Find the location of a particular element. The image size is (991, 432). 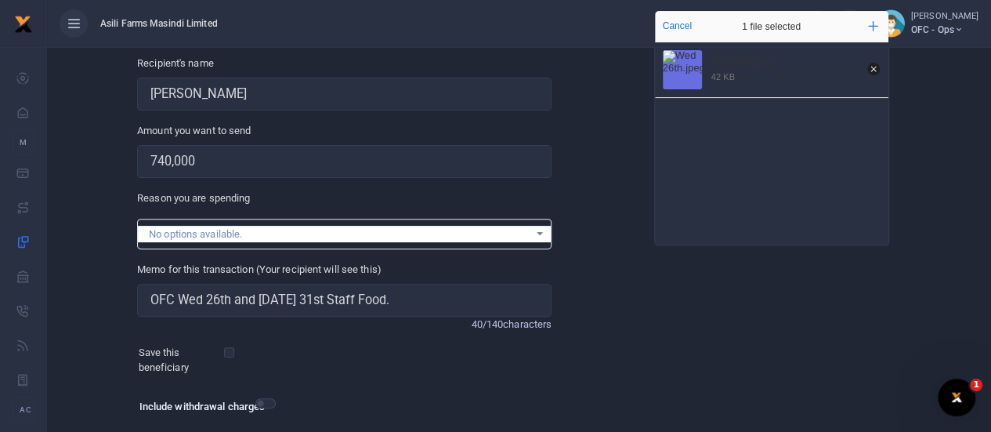

div: Wed 26th.jpeg is located at coordinates (785, 63).